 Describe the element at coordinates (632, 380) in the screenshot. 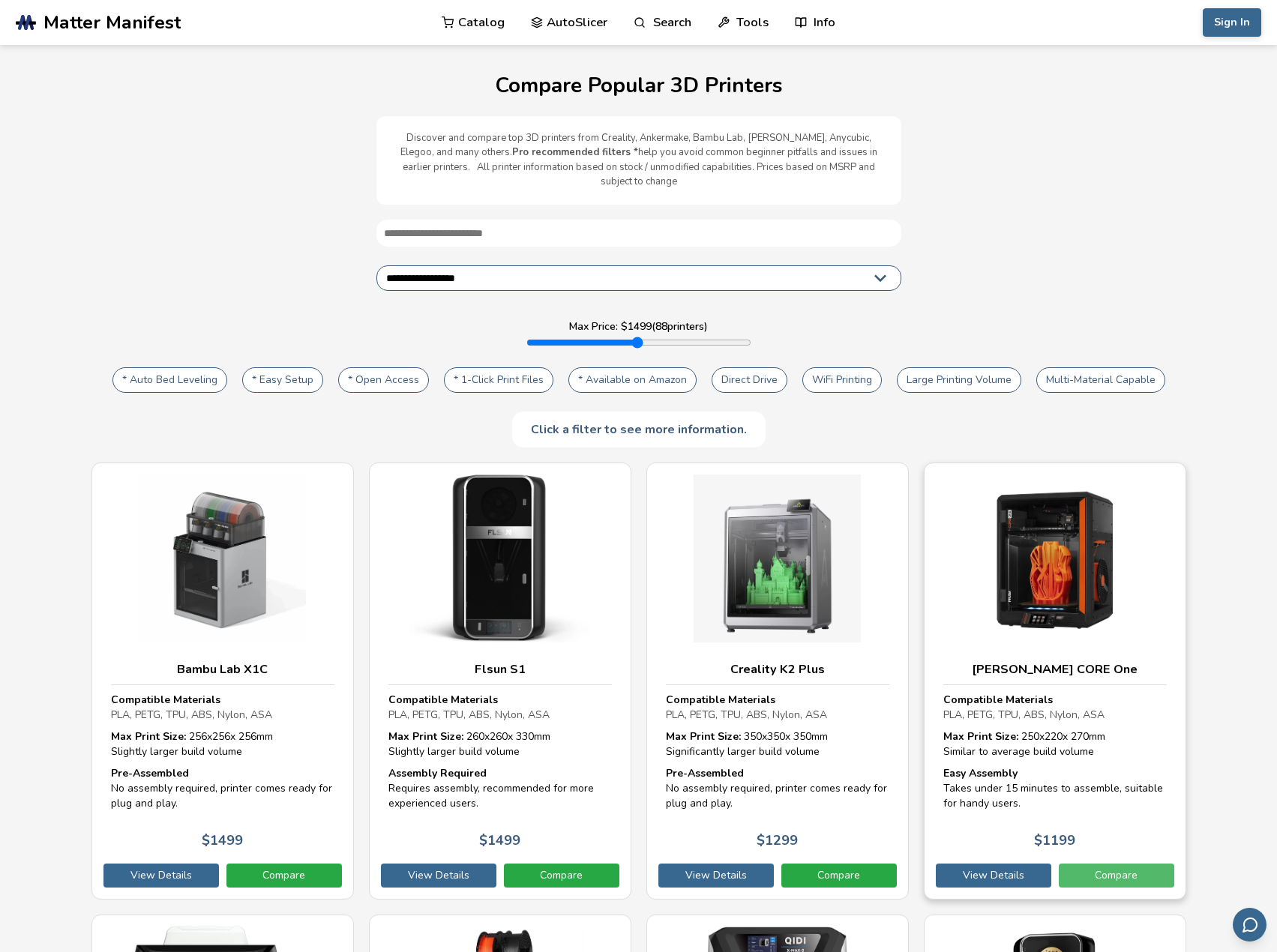

I see `button: * Available on Amazon` at that location.